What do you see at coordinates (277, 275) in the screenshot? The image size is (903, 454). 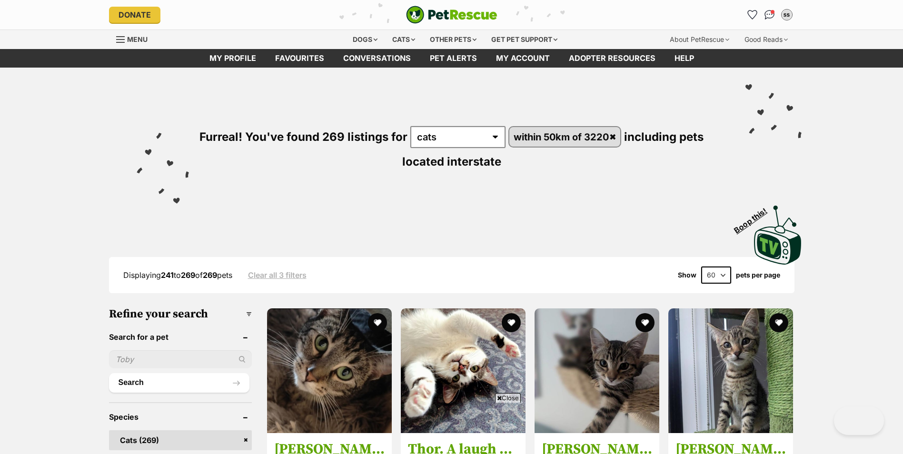 I see `a: Clear all 3 filters` at bounding box center [277, 275].